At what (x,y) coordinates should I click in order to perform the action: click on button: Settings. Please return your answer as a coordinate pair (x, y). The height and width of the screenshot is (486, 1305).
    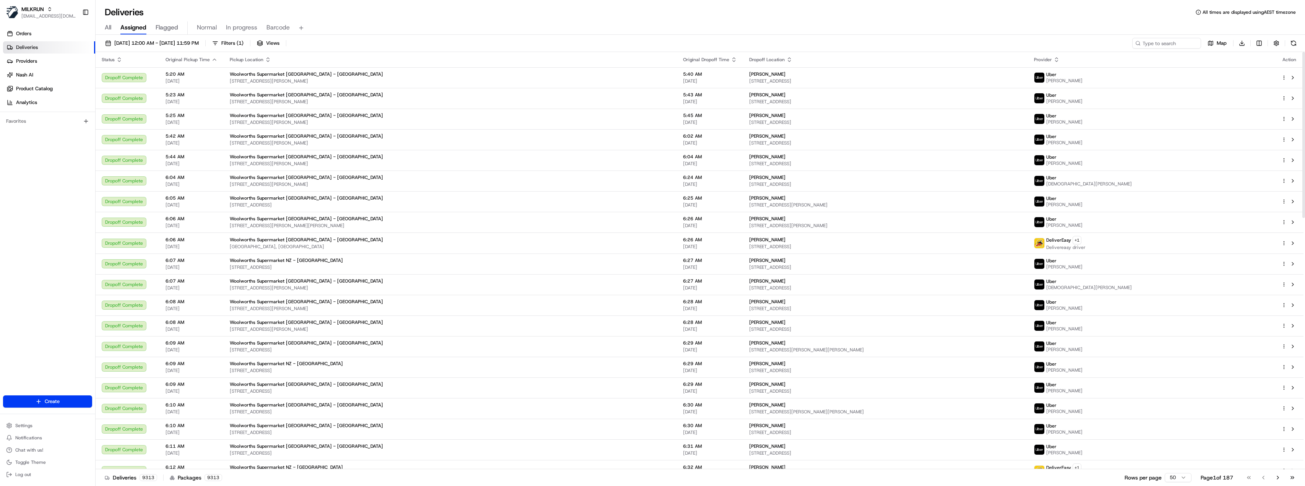
    Looking at the image, I should click on (47, 426).